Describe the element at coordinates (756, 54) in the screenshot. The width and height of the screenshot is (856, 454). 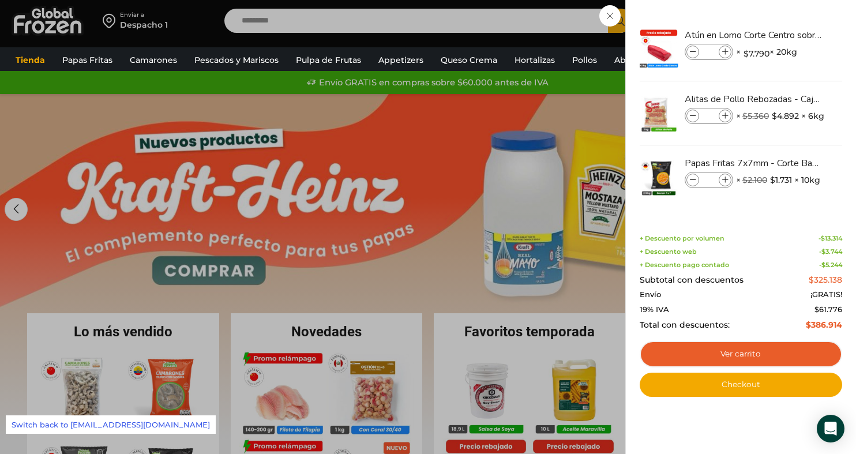
I see `bdi: 7.790` at that location.